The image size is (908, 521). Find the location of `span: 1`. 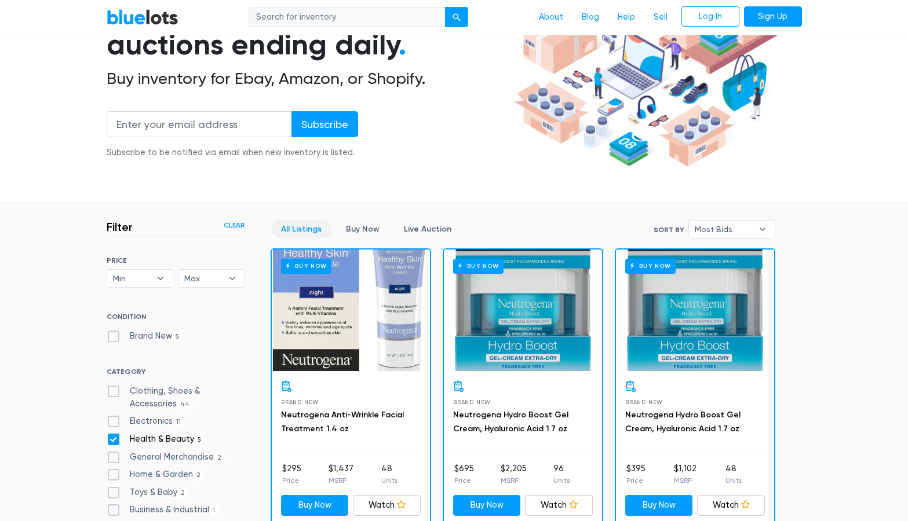

span: 1 is located at coordinates (214, 512).